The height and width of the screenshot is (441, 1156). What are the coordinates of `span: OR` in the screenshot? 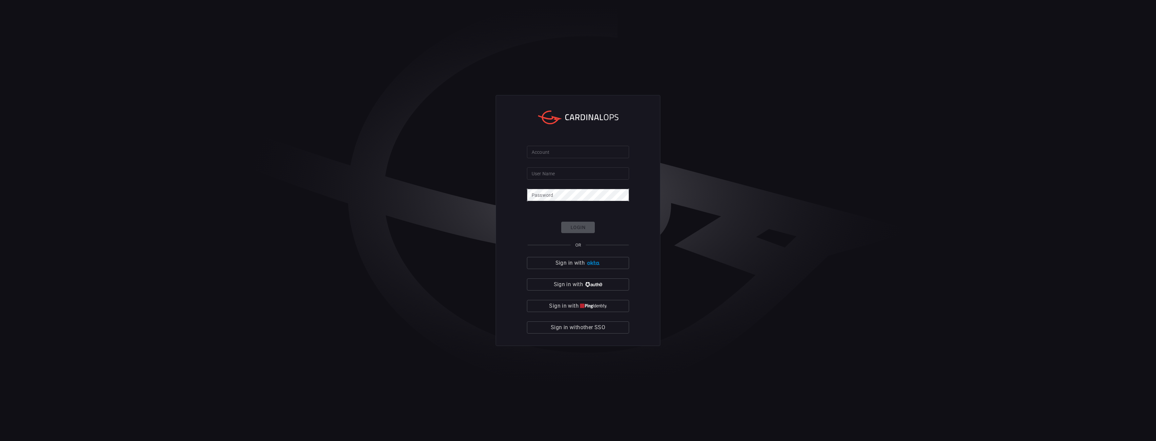 It's located at (578, 245).